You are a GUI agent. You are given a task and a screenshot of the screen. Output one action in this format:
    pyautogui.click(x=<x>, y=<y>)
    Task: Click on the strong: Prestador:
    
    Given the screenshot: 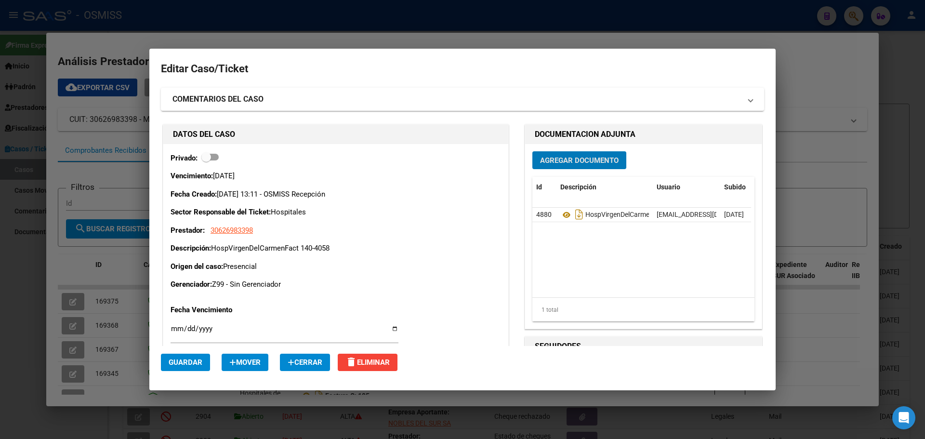 What is the action you would take?
    pyautogui.click(x=188, y=230)
    